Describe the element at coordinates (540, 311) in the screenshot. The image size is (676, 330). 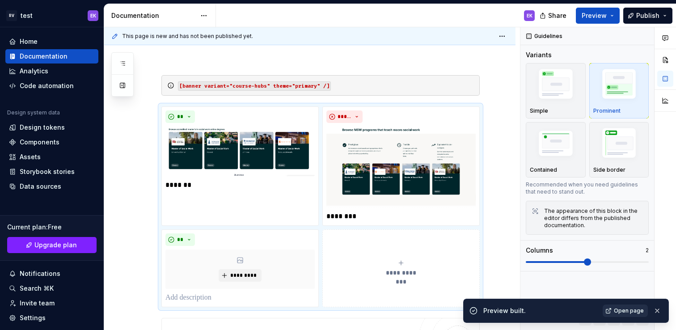
I see `div: Preview built.` at that location.